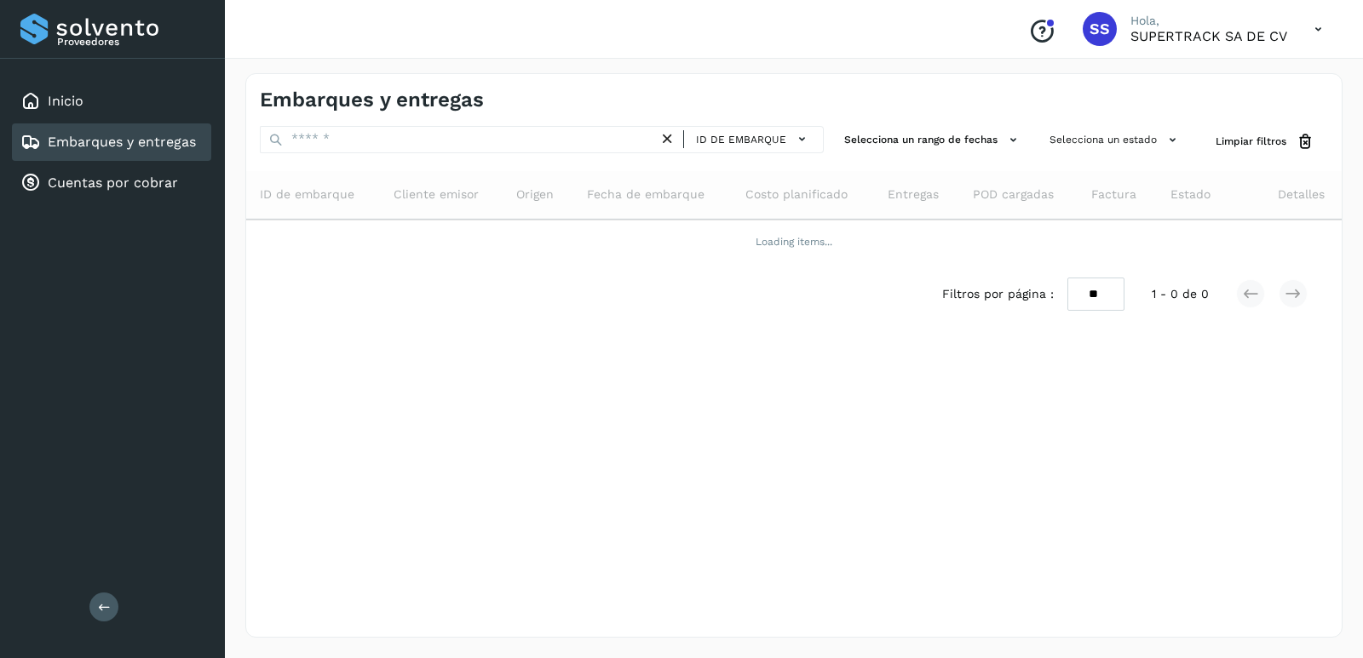 Image resolution: width=1363 pixels, height=658 pixels. I want to click on td: Loading items..., so click(794, 242).